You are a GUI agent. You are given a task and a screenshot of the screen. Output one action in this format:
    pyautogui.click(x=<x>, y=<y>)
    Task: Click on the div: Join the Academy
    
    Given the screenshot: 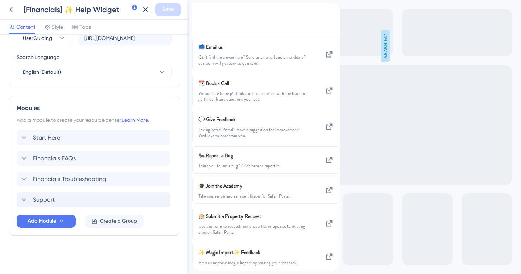 What is the action you would take?
    pyautogui.click(x=60, y=187)
    